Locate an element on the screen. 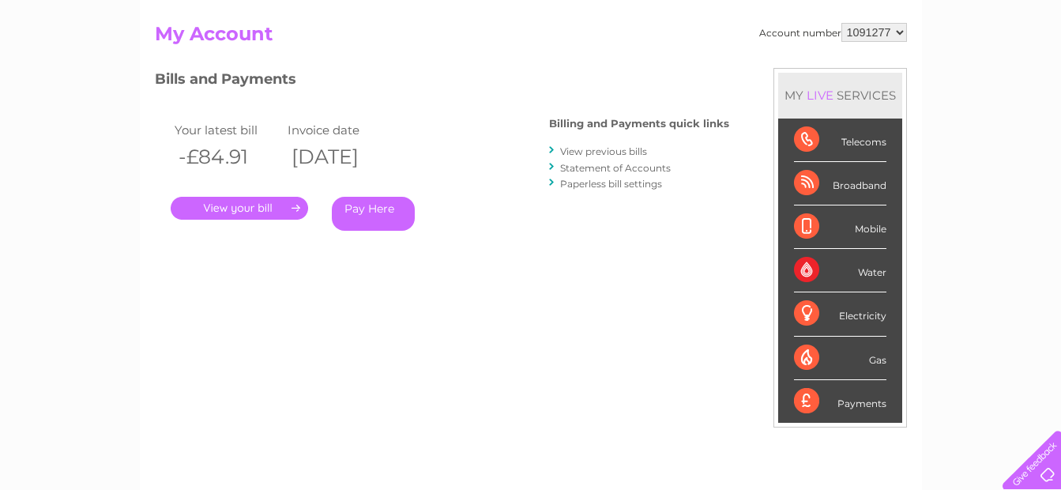 Image resolution: width=1061 pixels, height=490 pixels. a: Blog is located at coordinates (934, 73).